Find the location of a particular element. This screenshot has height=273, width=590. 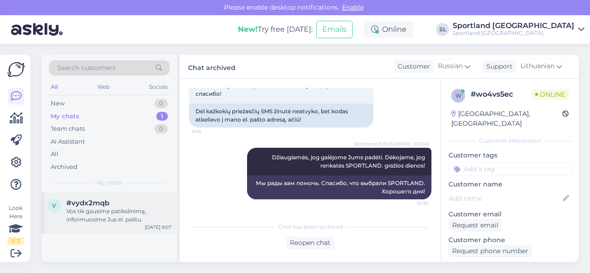

div: Dėl kažkokių priežasčių SMS žinutė neatvyko, bet kodas atkeliavo į mano el. pašto adresą, ačiū! is located at coordinates (281, 116).